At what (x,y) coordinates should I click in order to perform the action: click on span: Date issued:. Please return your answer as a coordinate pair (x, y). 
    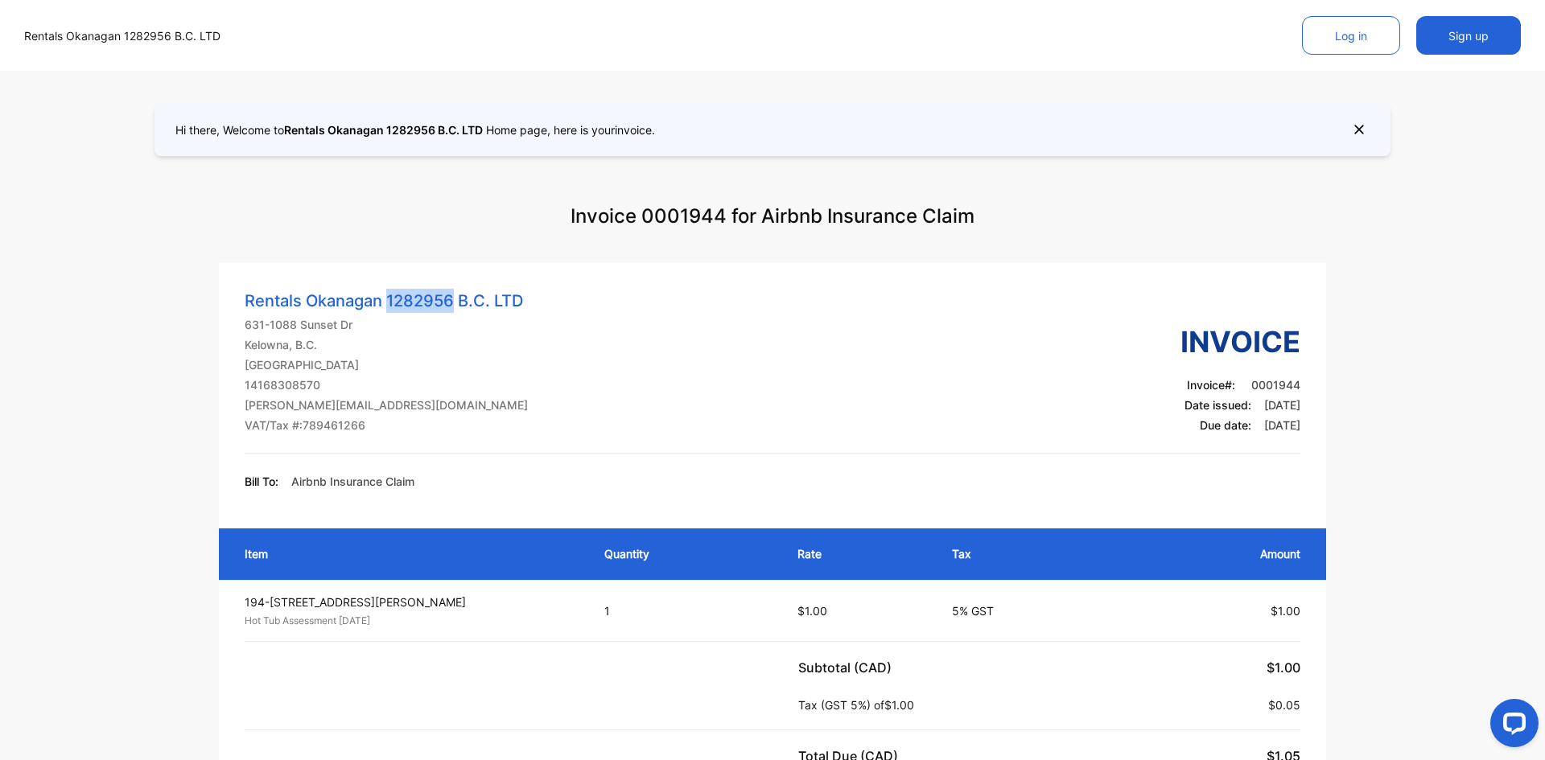
    Looking at the image, I should click on (1217, 405).